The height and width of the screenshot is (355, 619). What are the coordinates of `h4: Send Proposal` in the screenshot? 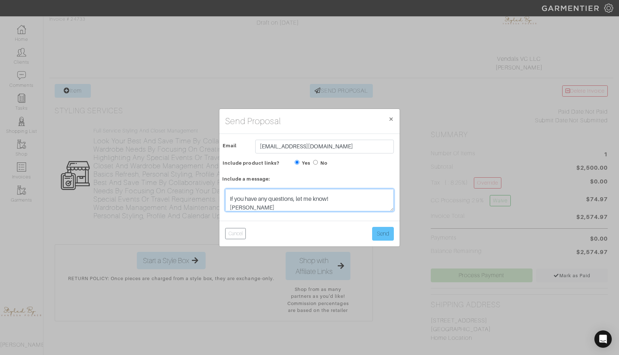 It's located at (253, 121).